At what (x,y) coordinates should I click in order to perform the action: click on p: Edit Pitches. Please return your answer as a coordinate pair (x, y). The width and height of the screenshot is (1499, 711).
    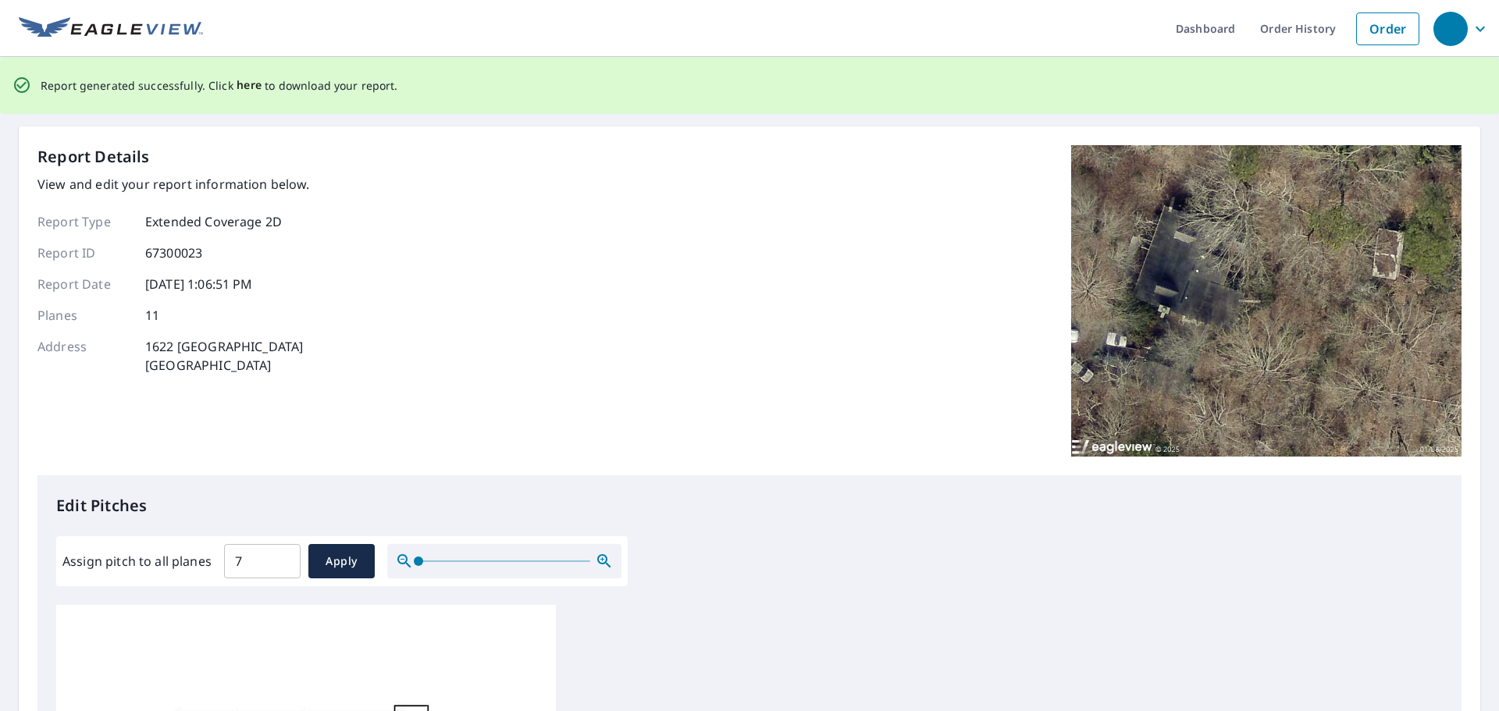
    Looking at the image, I should click on (749, 506).